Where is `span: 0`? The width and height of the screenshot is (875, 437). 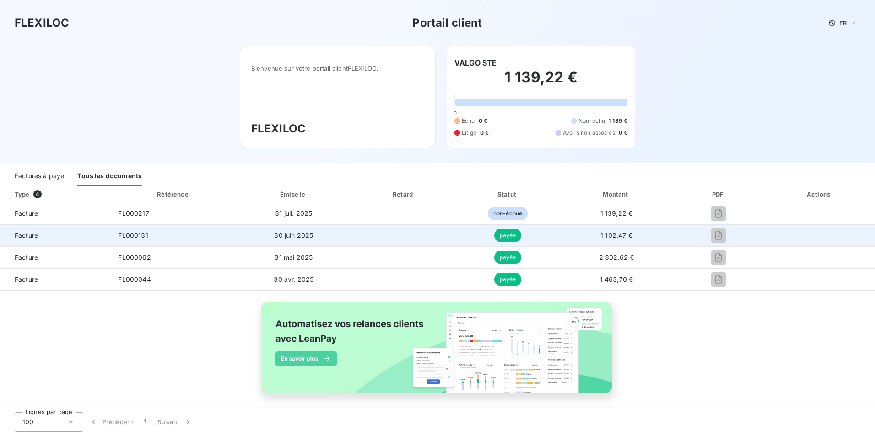 span: 0 is located at coordinates (455, 113).